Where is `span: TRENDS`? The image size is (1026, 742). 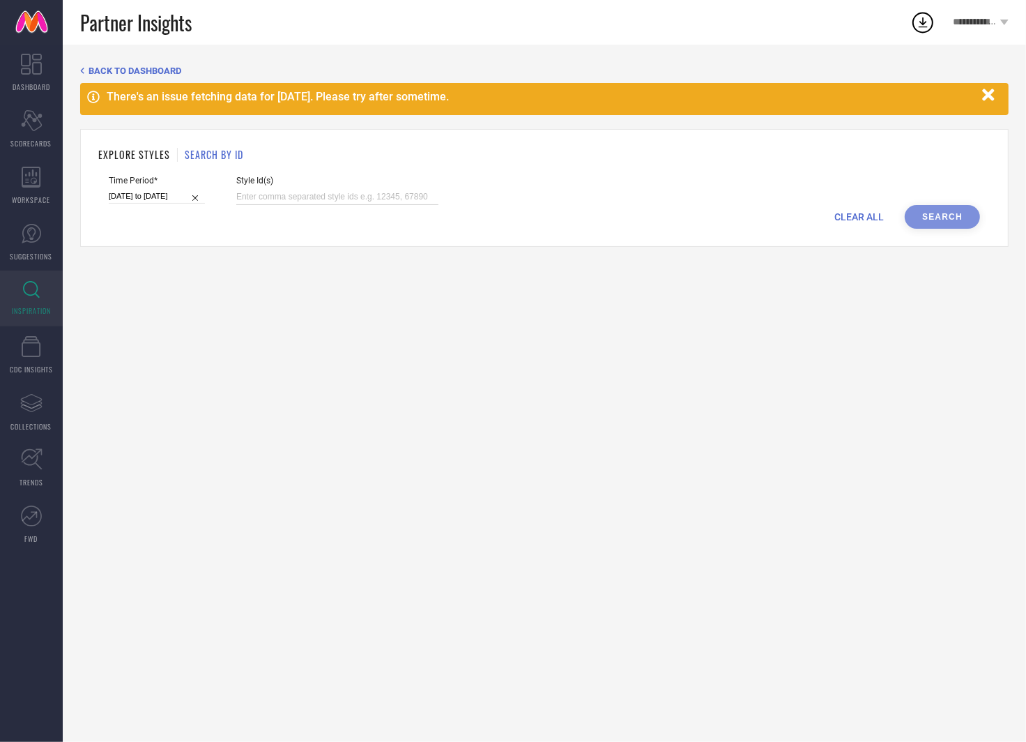 span: TRENDS is located at coordinates (31, 482).